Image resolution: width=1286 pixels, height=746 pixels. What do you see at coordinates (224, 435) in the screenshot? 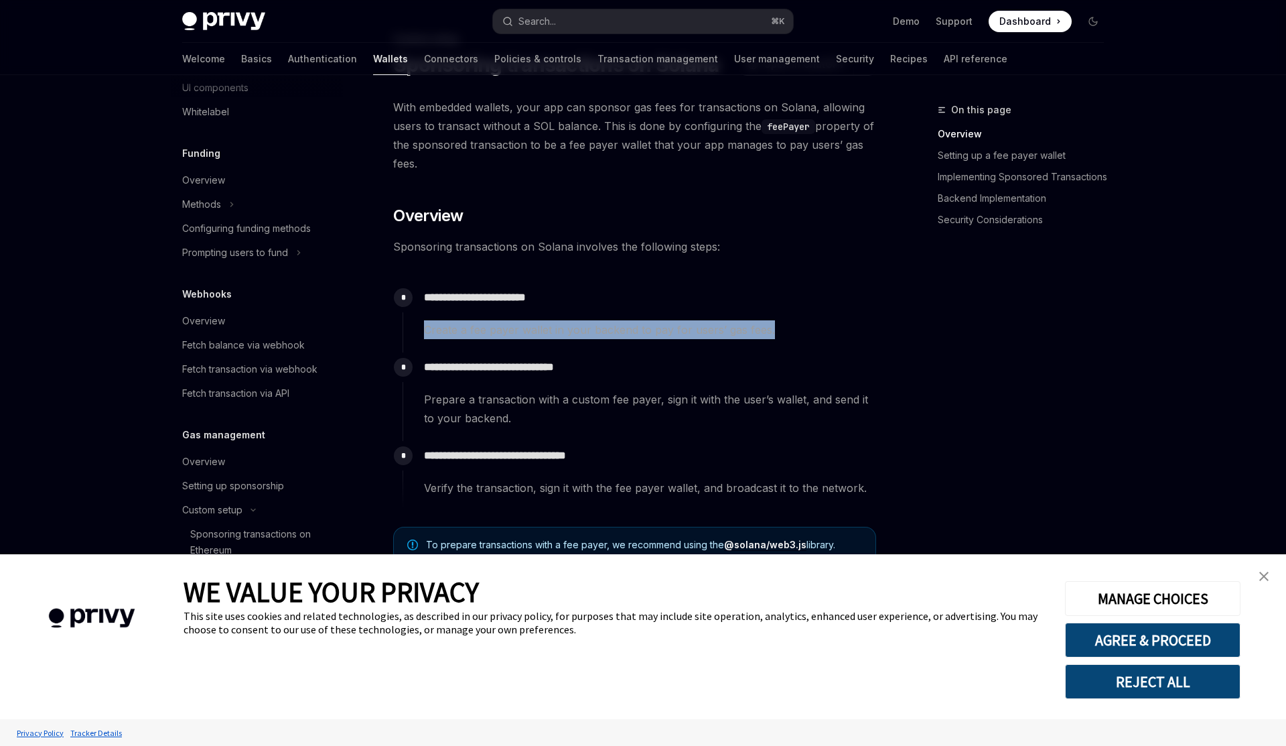
I see `h5: Gas management` at bounding box center [224, 435].